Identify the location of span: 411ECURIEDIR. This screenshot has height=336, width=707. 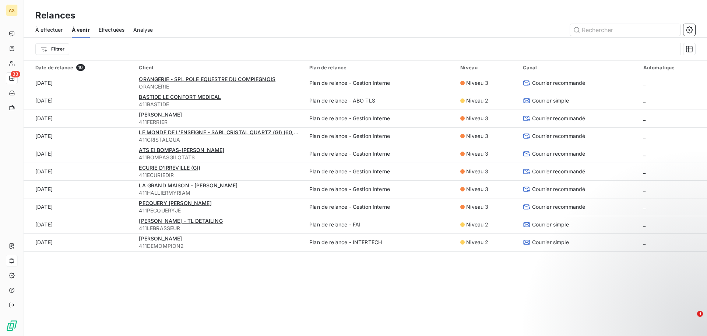
(220, 175).